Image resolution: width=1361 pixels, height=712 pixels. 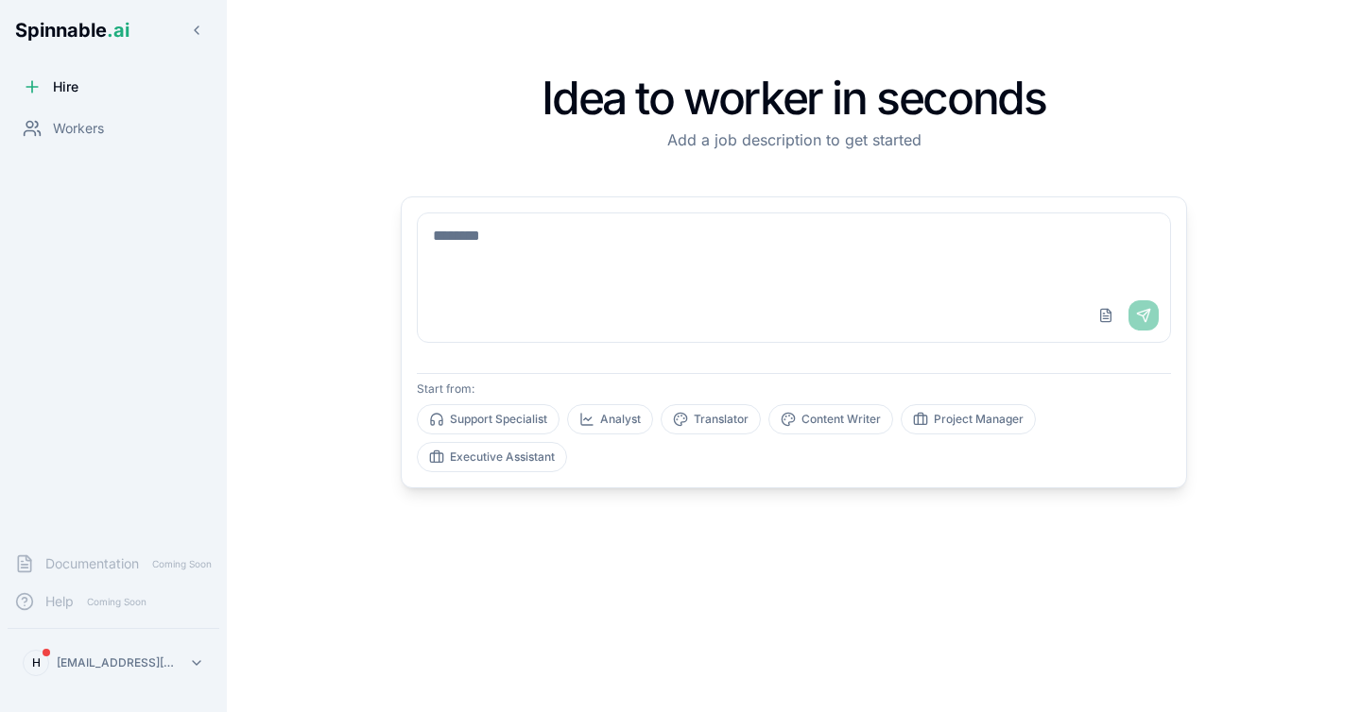 I want to click on button: Executive Assistant, so click(x=491, y=457).